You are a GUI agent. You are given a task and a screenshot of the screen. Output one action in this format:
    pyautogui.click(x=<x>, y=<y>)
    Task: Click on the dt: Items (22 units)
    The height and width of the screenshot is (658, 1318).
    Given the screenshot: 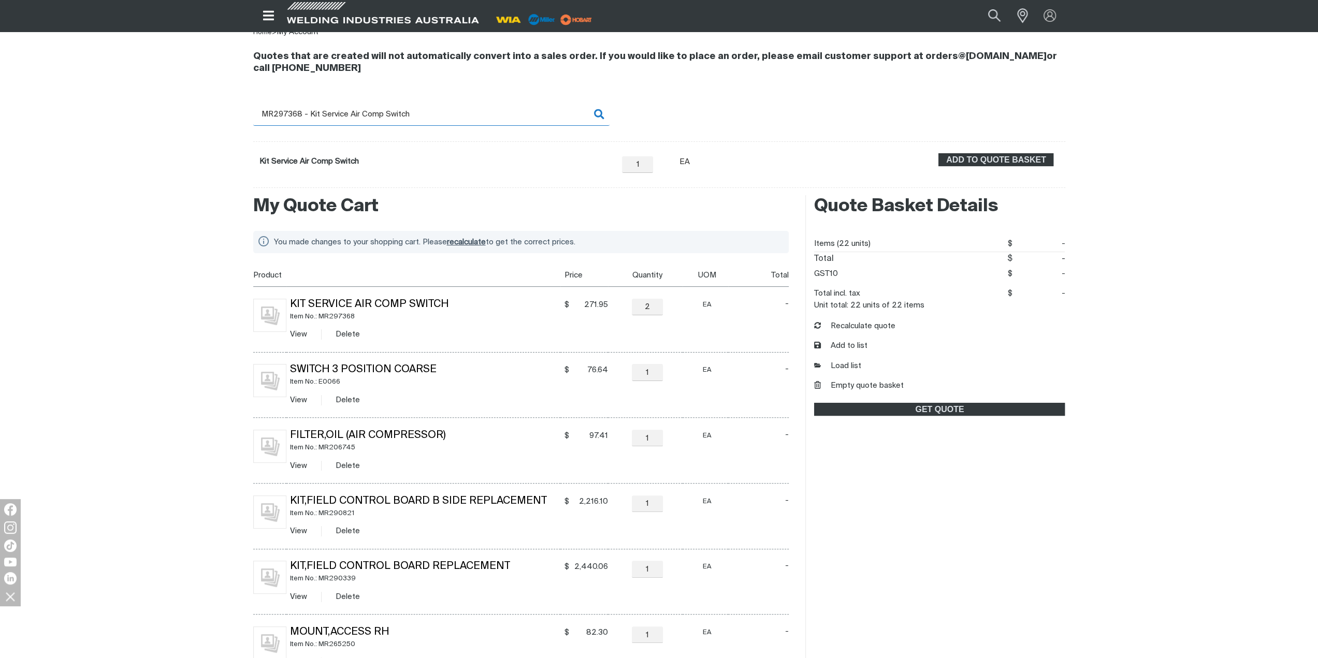 What is the action you would take?
    pyautogui.click(x=842, y=244)
    